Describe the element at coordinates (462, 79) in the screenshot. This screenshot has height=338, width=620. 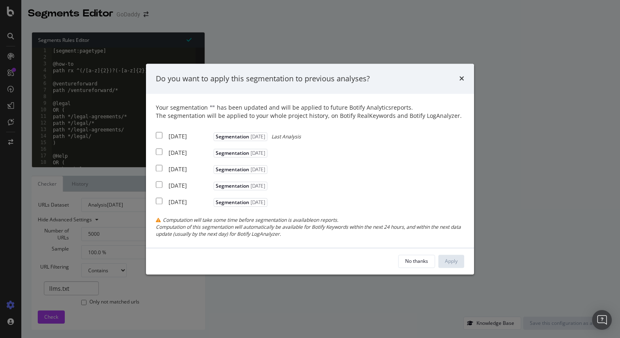
I see `div: times` at that location.